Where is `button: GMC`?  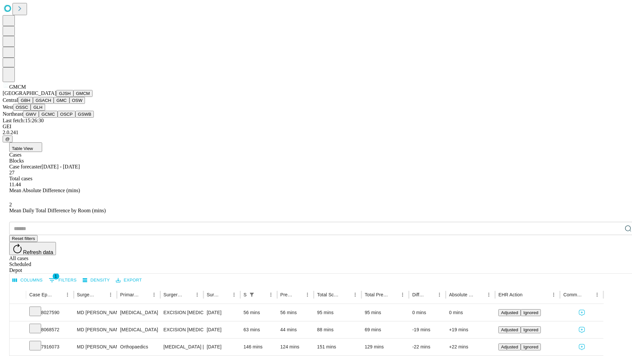 button: GMC is located at coordinates (61, 100).